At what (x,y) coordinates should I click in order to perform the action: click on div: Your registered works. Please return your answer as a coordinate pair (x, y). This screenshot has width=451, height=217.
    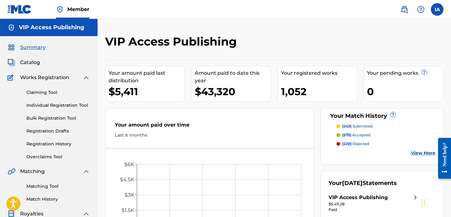
    Looking at the image, I should click on (319, 73).